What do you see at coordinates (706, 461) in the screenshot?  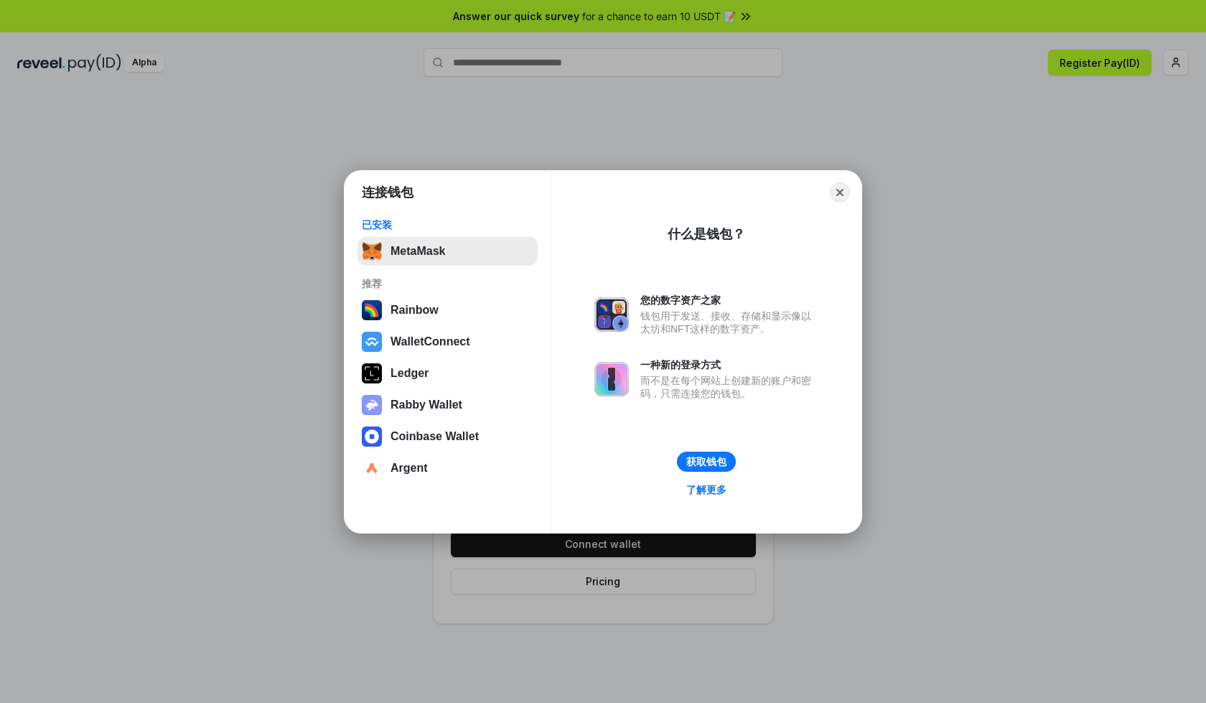 I see `div: 获取钱包` at bounding box center [706, 461].